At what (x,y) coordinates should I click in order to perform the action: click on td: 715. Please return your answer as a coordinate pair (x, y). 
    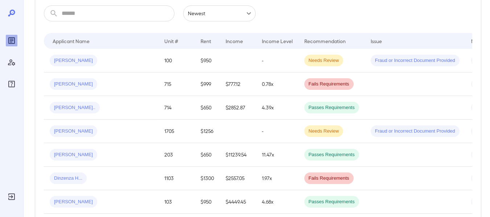
    Looking at the image, I should click on (177, 84).